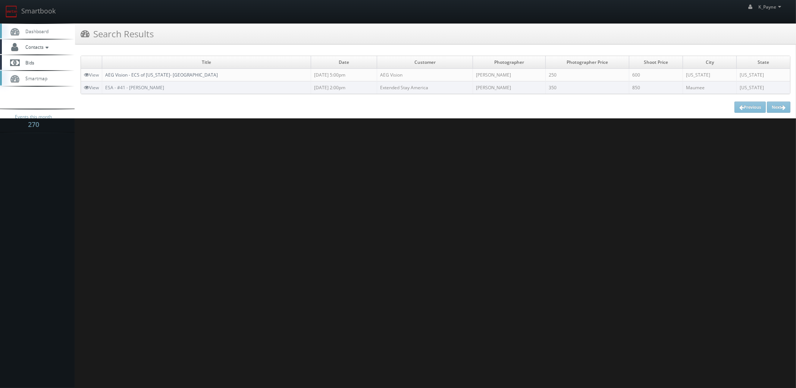 This screenshot has width=796, height=388. Describe the element at coordinates (656, 75) in the screenshot. I see `td: 600` at that location.